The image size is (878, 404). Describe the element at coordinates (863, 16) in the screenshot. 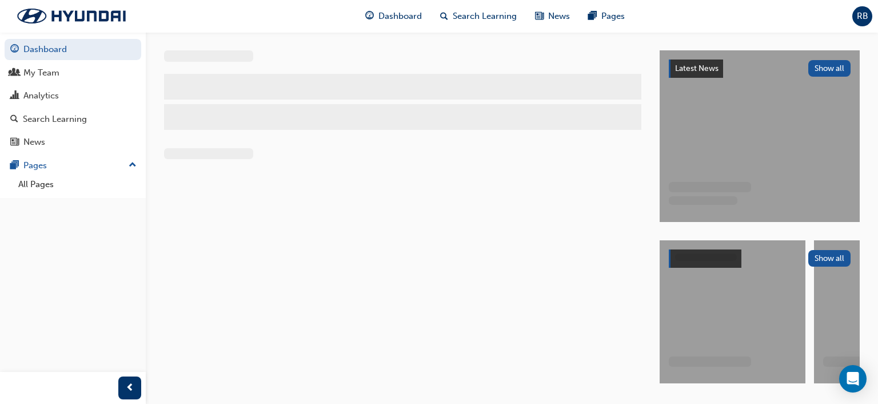

I see `span: RB` at that location.